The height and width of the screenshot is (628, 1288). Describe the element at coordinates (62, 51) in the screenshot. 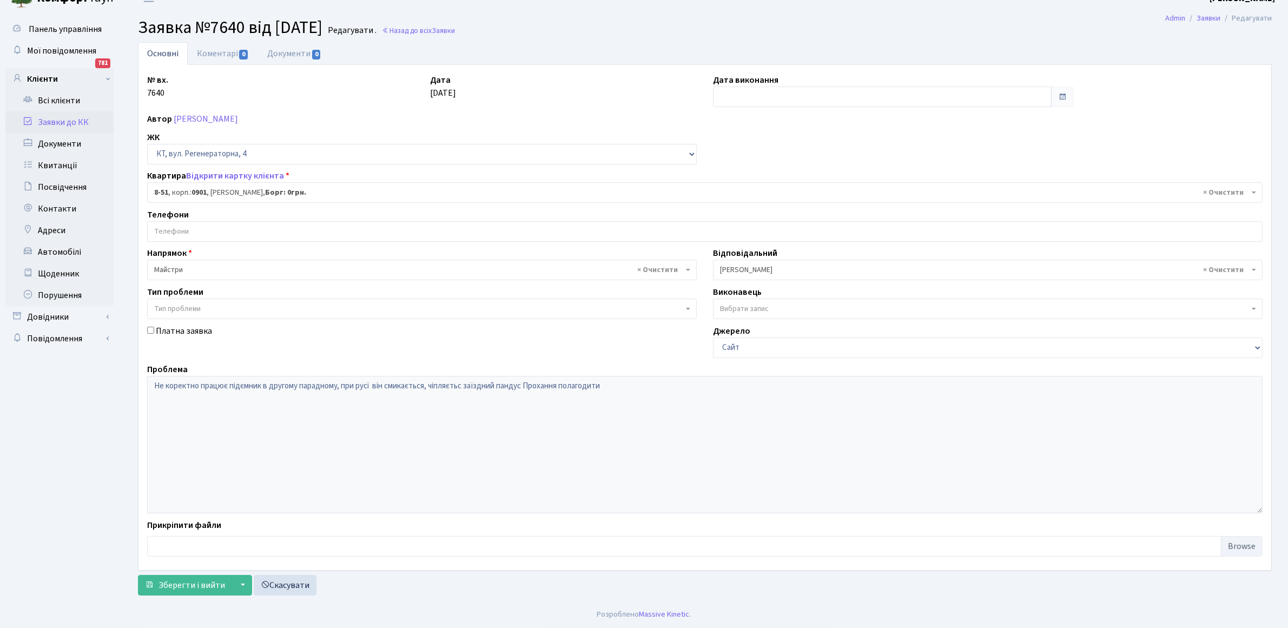

I see `span: Мої повідомлення` at that location.